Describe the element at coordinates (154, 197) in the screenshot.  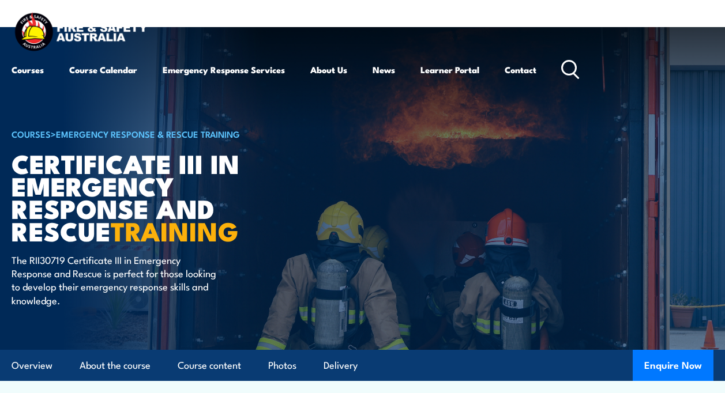
I see `h1: Certificate III in Emergency Response and Rescue` at that location.